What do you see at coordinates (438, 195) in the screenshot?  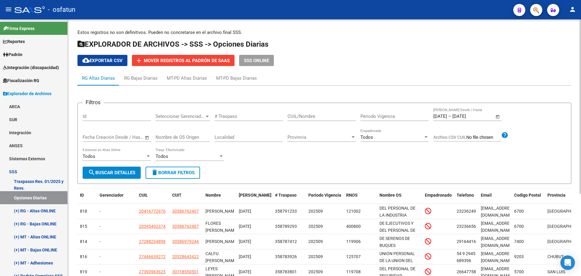 I see `span: Empadronado` at bounding box center [438, 195].